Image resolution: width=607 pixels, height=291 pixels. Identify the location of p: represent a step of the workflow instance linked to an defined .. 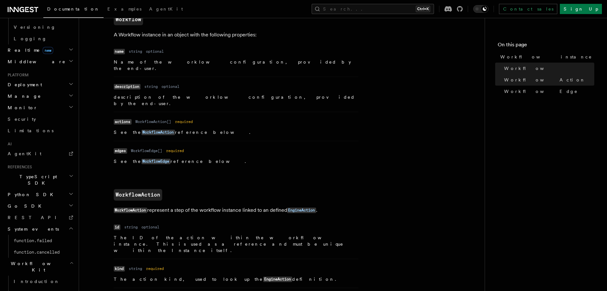
(241, 210).